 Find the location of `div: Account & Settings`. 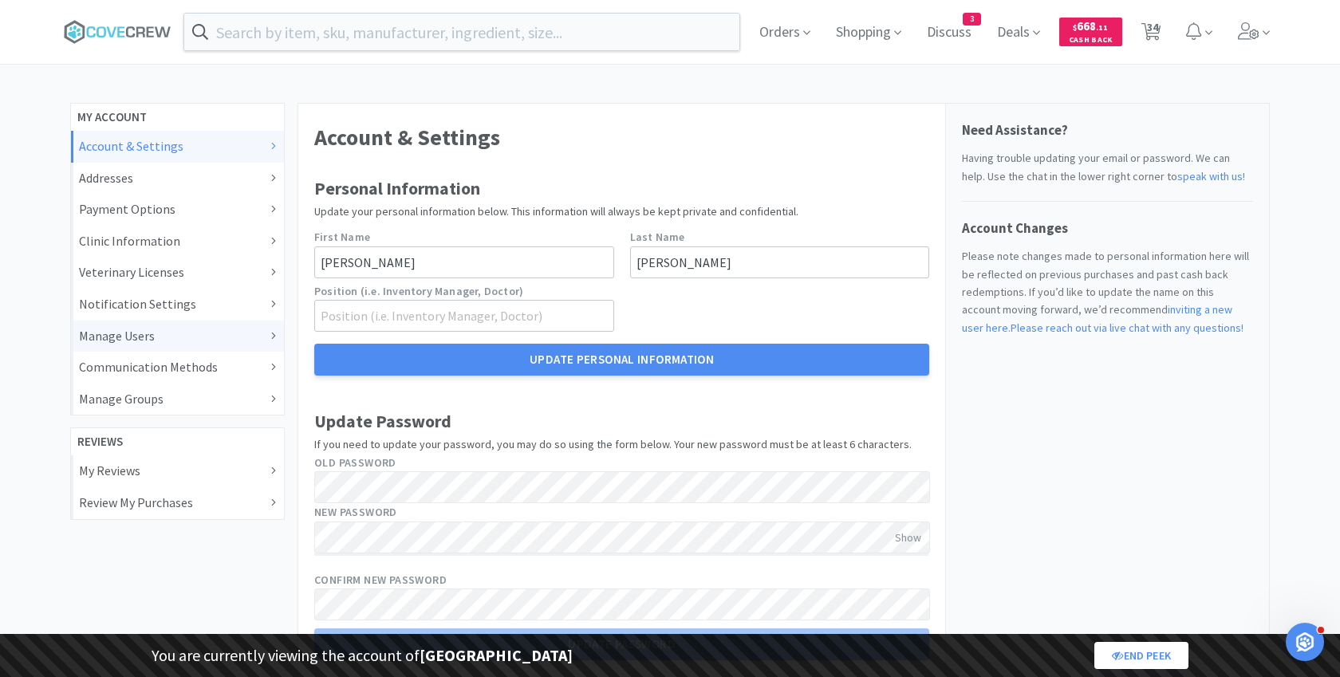

div: Account & Settings is located at coordinates (177, 147).